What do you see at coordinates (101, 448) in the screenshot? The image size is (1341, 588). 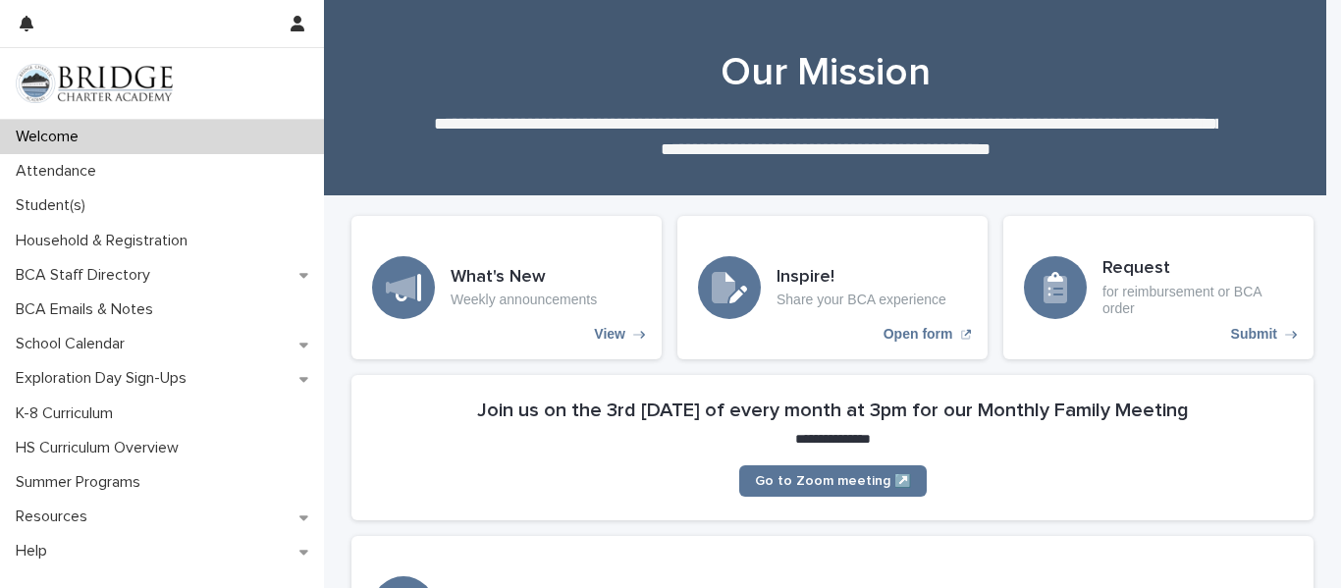 I see `p: HS Curriculum Overview` at bounding box center [101, 448].